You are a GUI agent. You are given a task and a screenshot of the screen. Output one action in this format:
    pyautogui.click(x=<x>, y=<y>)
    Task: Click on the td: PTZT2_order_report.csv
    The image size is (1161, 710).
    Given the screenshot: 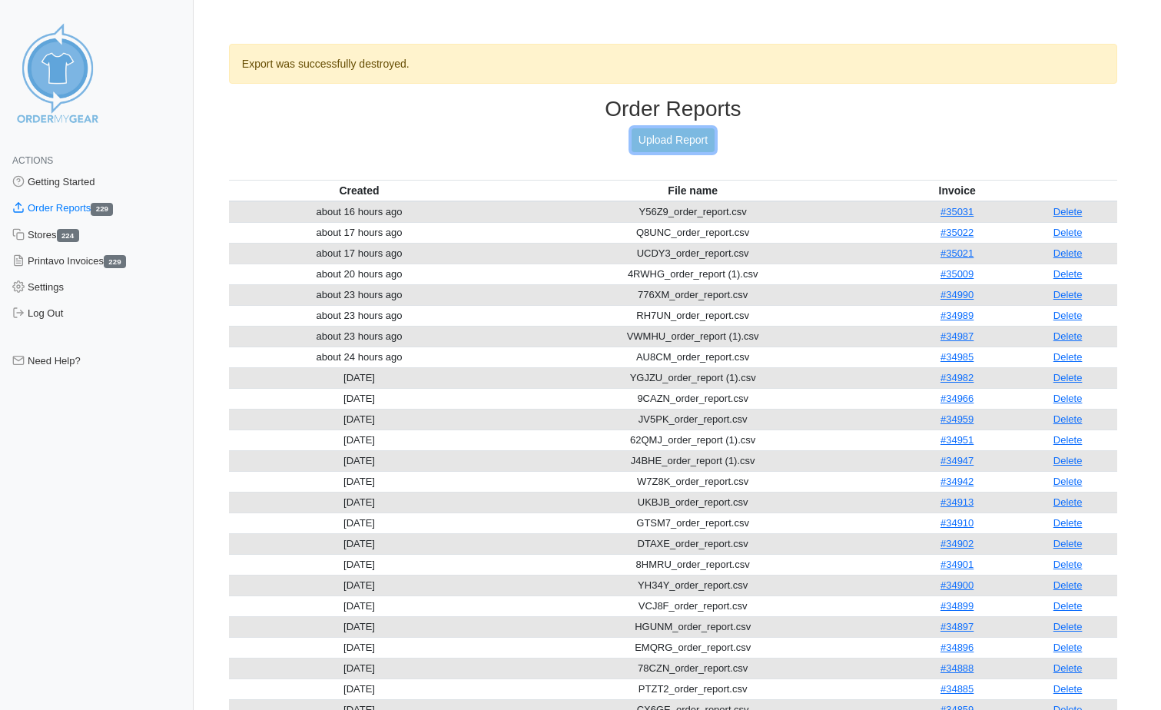 What is the action you would take?
    pyautogui.click(x=693, y=689)
    